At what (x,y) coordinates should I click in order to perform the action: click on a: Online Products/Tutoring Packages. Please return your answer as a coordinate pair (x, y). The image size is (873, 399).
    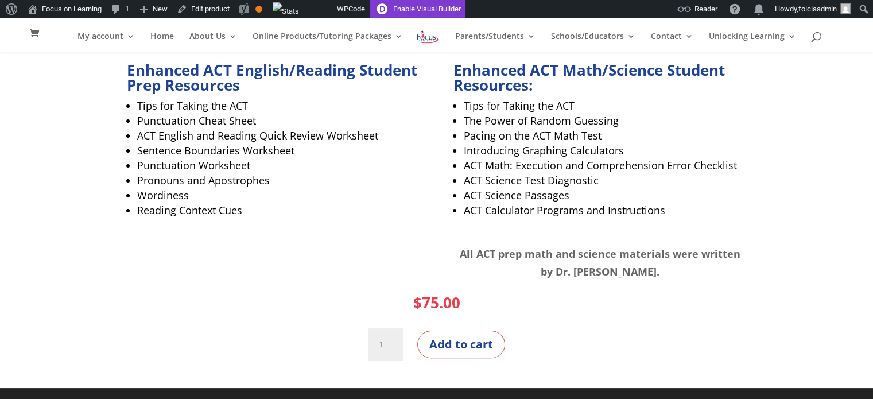
    Looking at the image, I should click on (328, 42).